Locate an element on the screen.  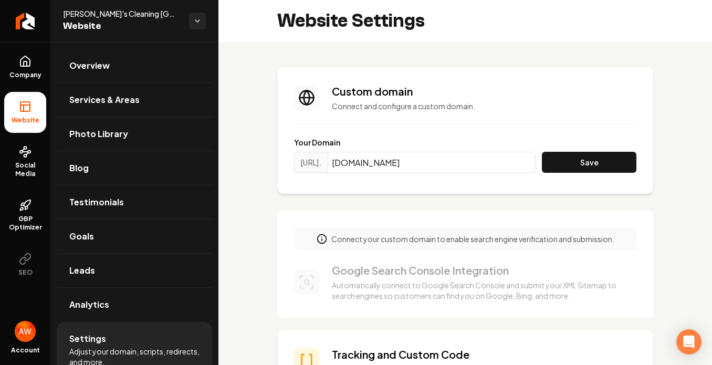
span: Services & Areas is located at coordinates (104, 100).